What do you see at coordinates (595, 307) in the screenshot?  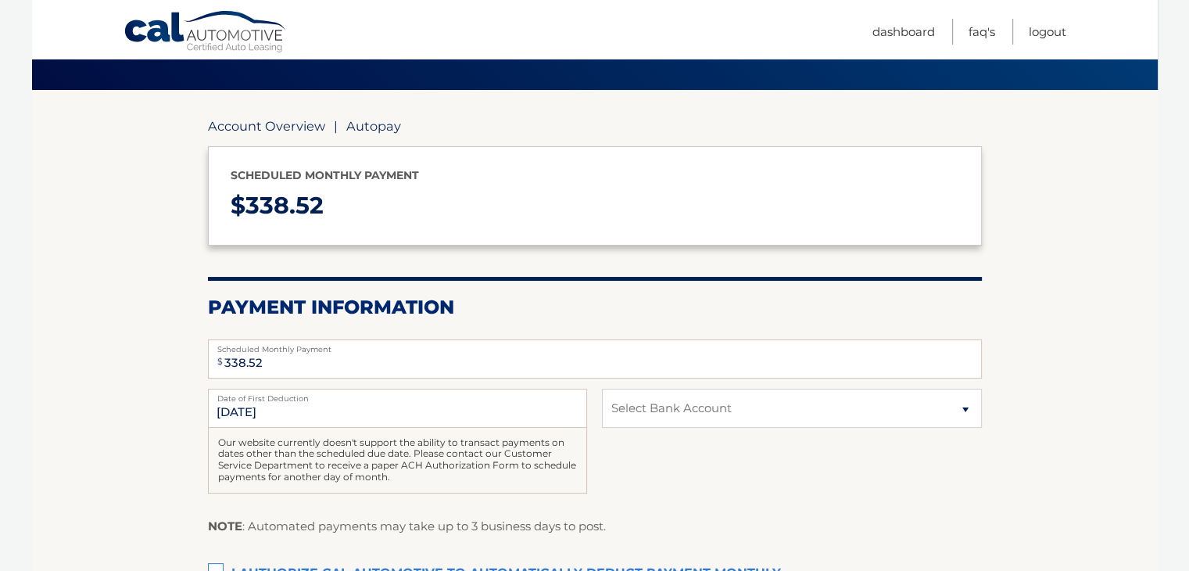 I see `h2: Payment Information` at bounding box center [595, 307].